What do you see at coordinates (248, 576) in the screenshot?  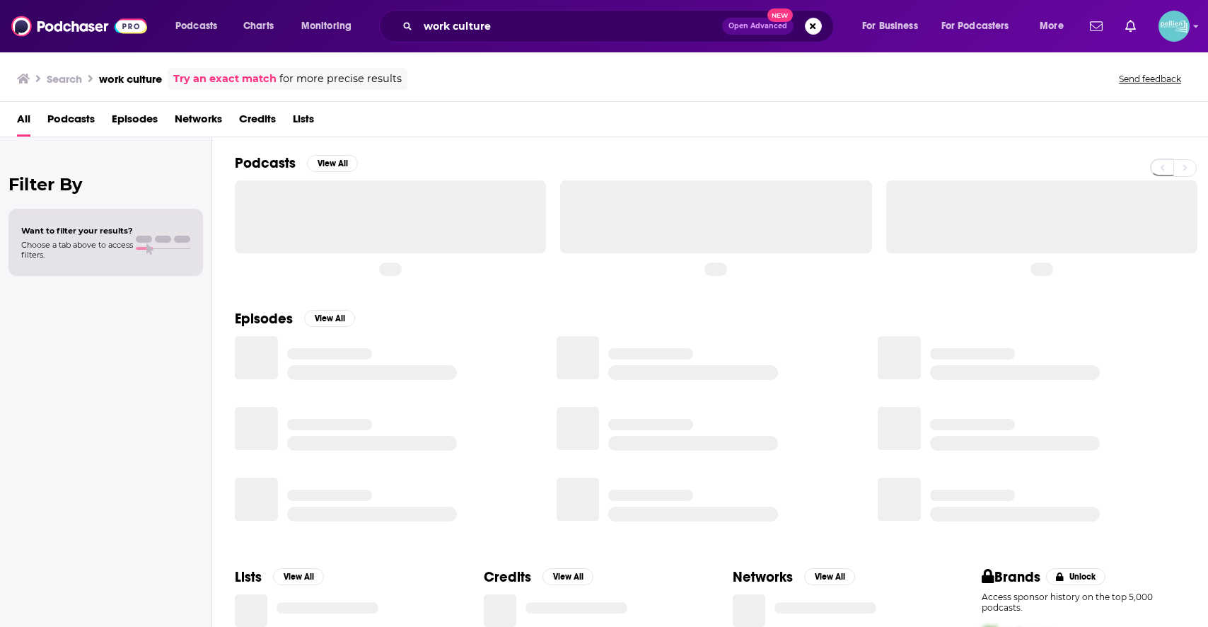 I see `h2: Lists` at bounding box center [248, 576].